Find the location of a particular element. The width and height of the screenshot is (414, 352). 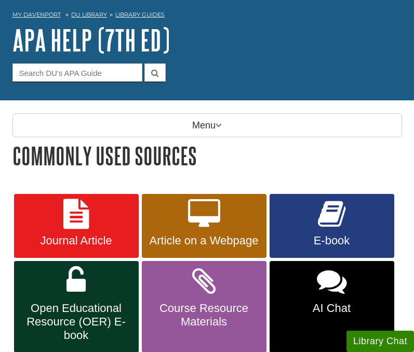

button: Library Chat is located at coordinates (380, 341).